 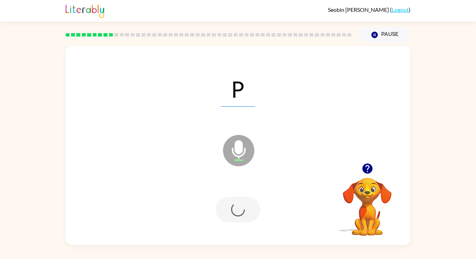 I want to click on img: Literably, so click(x=85, y=10).